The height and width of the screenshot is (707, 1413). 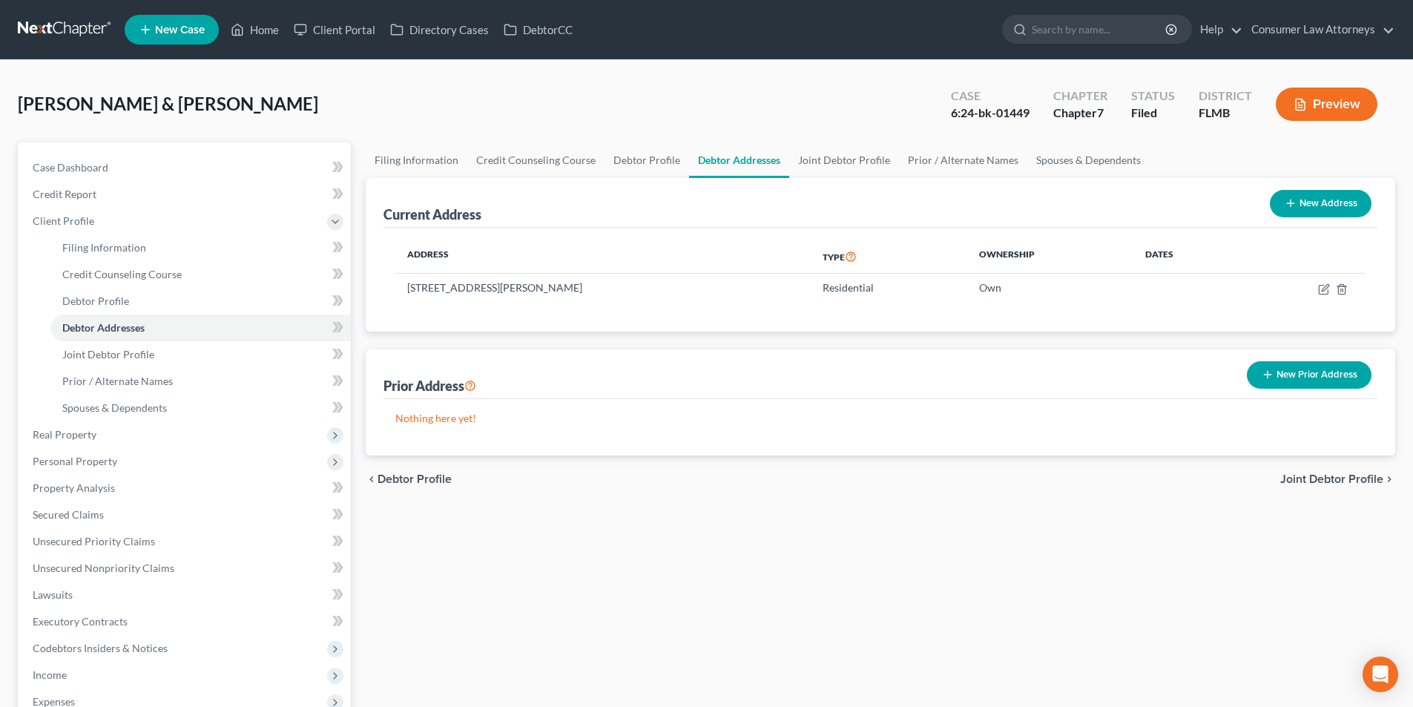 What do you see at coordinates (603, 257) in the screenshot?
I see `th: Address` at bounding box center [603, 257].